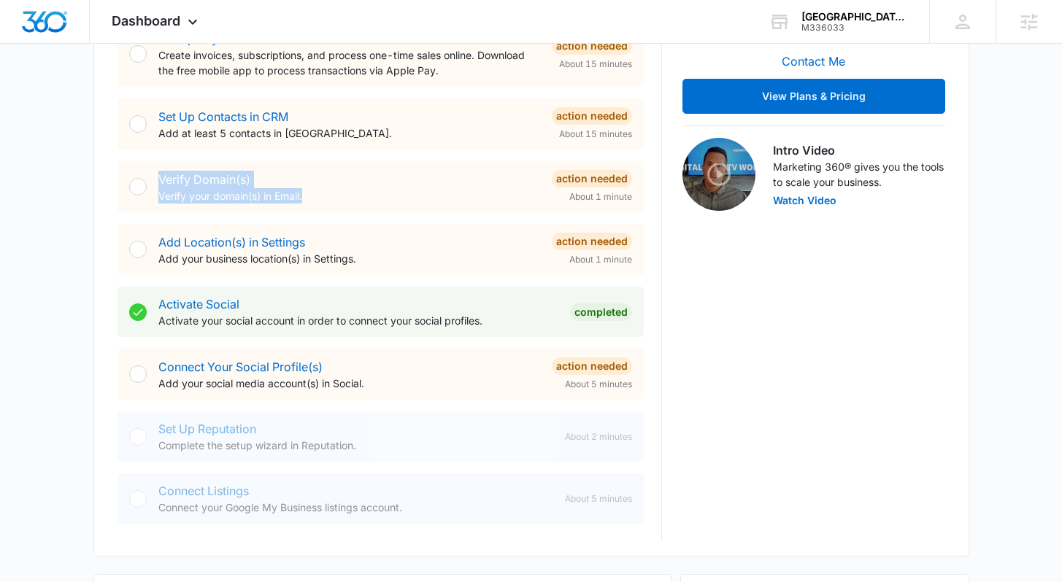 The width and height of the screenshot is (1062, 582). I want to click on a: Activate Social, so click(198, 304).